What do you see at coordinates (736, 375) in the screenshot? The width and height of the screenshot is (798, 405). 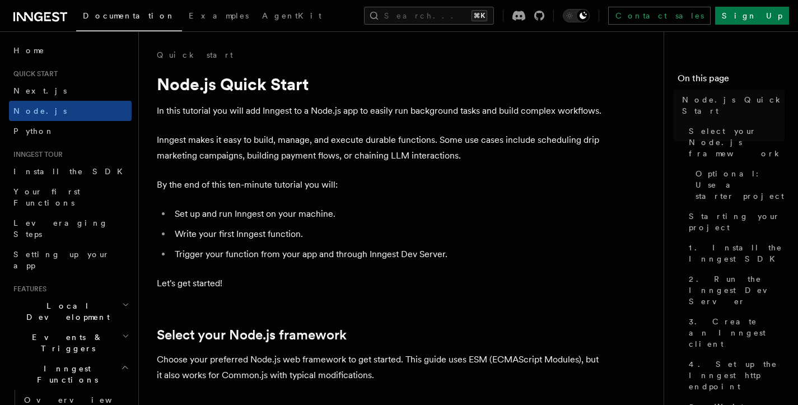 I see `span: 4. Set up the Inngest http endpoint` at bounding box center [736, 375].